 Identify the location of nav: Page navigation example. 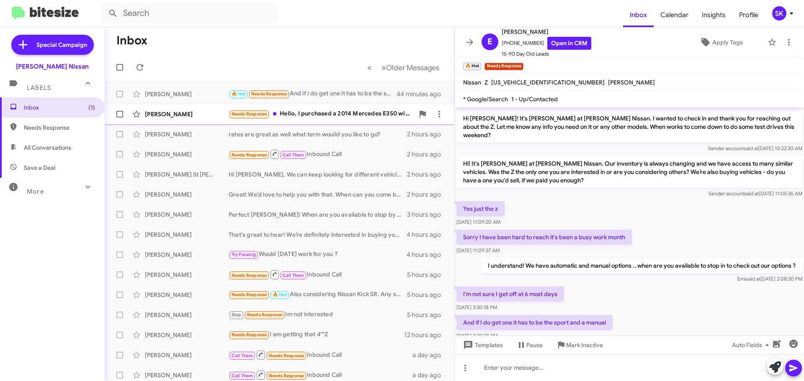
(403, 67).